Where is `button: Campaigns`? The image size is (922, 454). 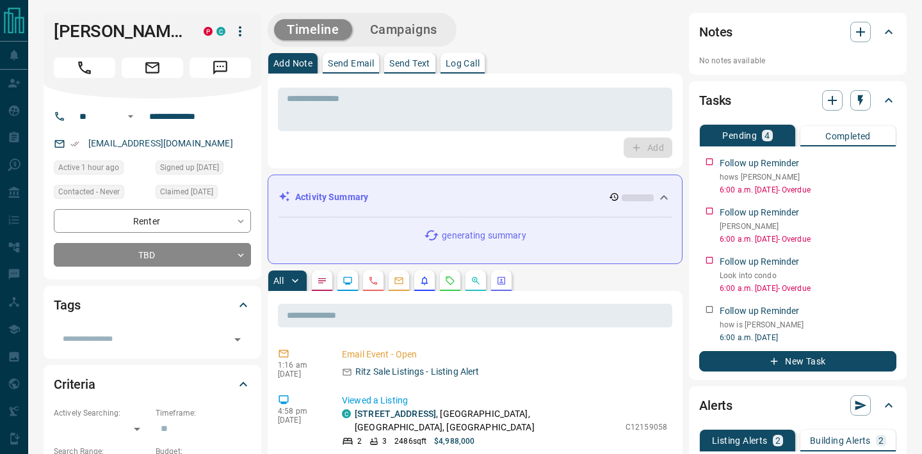 button: Campaigns is located at coordinates (403, 29).